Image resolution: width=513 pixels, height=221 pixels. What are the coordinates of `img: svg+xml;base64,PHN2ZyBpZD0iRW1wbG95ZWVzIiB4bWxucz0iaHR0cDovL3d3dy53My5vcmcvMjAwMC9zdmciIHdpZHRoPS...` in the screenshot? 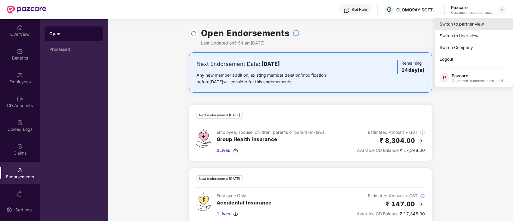 It's located at (20, 75).